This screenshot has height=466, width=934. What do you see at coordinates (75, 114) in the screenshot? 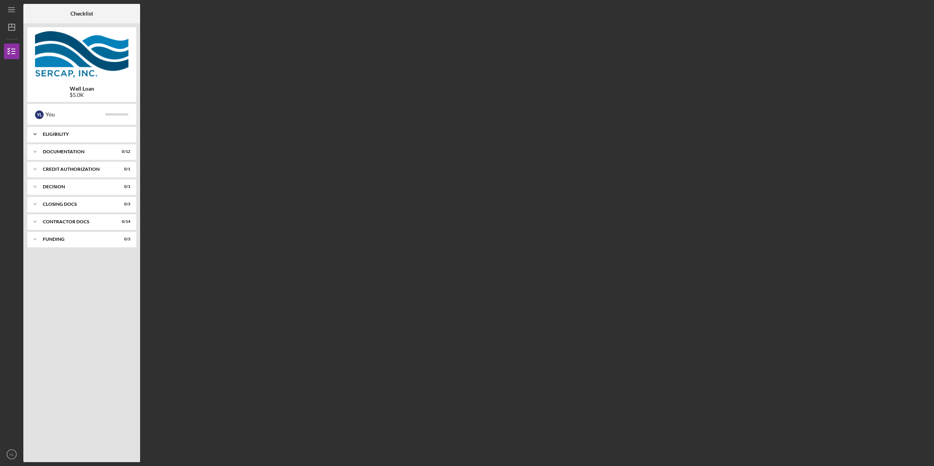
I see `div: You` at bounding box center [75, 114].